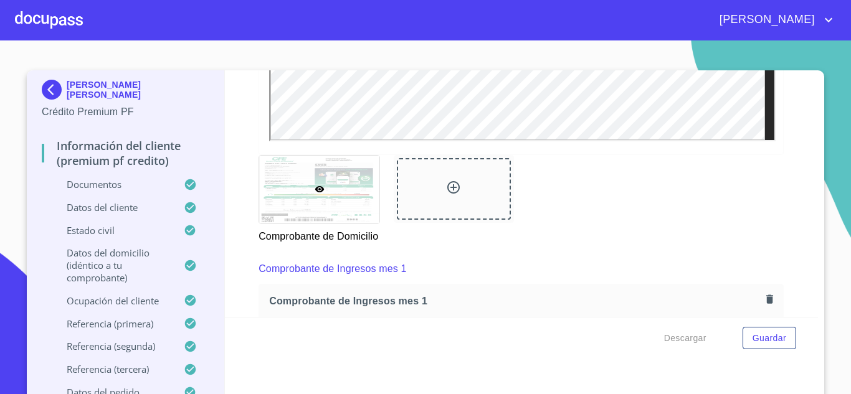 Image resolution: width=851 pixels, height=394 pixels. I want to click on p: Comprobante de Domicilio, so click(318, 234).